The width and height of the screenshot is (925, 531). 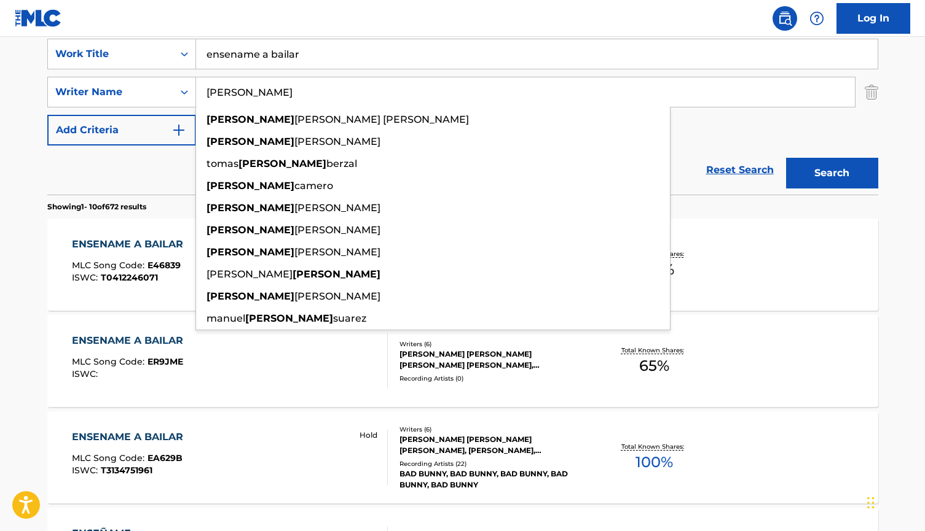 What do you see at coordinates (816, 18) in the screenshot?
I see `div: Help` at bounding box center [816, 18].